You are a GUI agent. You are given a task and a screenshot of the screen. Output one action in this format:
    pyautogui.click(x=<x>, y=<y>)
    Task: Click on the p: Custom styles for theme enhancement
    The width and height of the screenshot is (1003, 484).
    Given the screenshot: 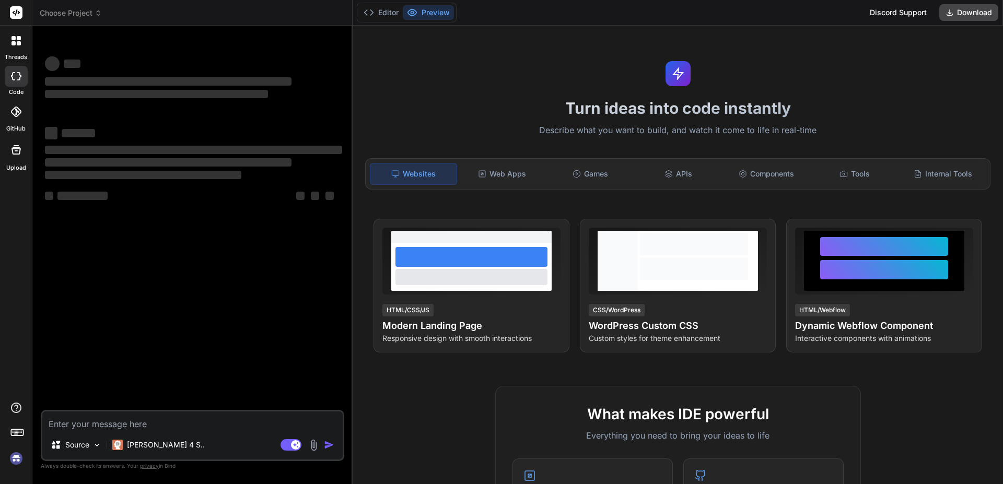 What is the action you would take?
    pyautogui.click(x=678, y=339)
    